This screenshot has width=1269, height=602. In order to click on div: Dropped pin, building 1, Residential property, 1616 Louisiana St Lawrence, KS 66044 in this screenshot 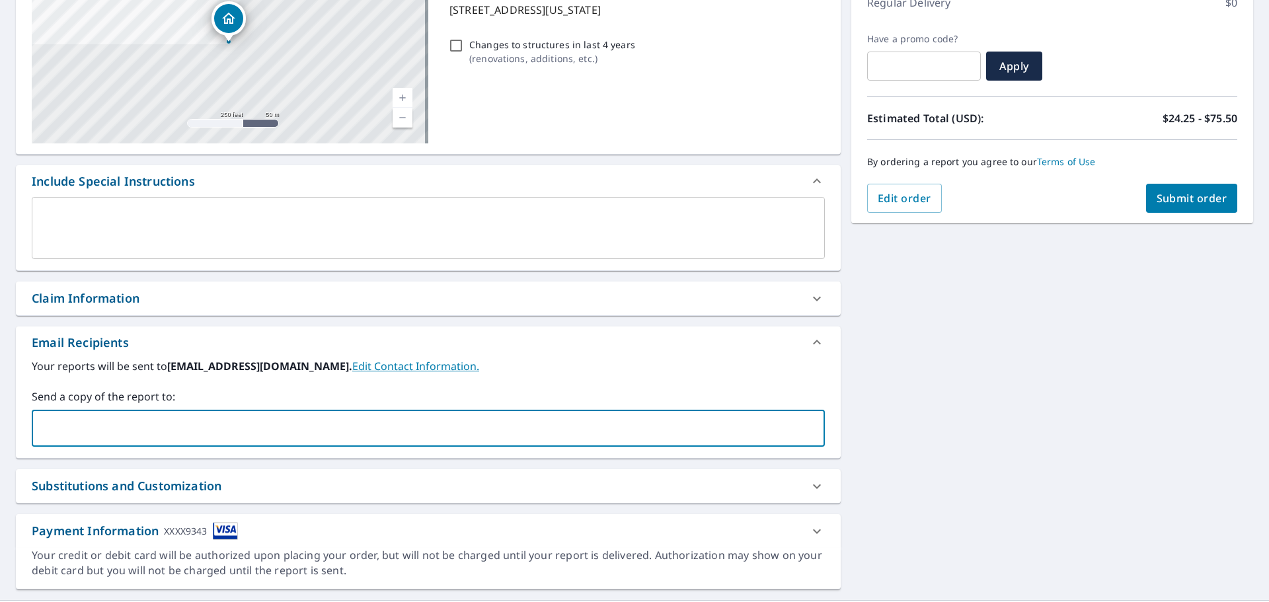, I will do `click(229, 22)`.